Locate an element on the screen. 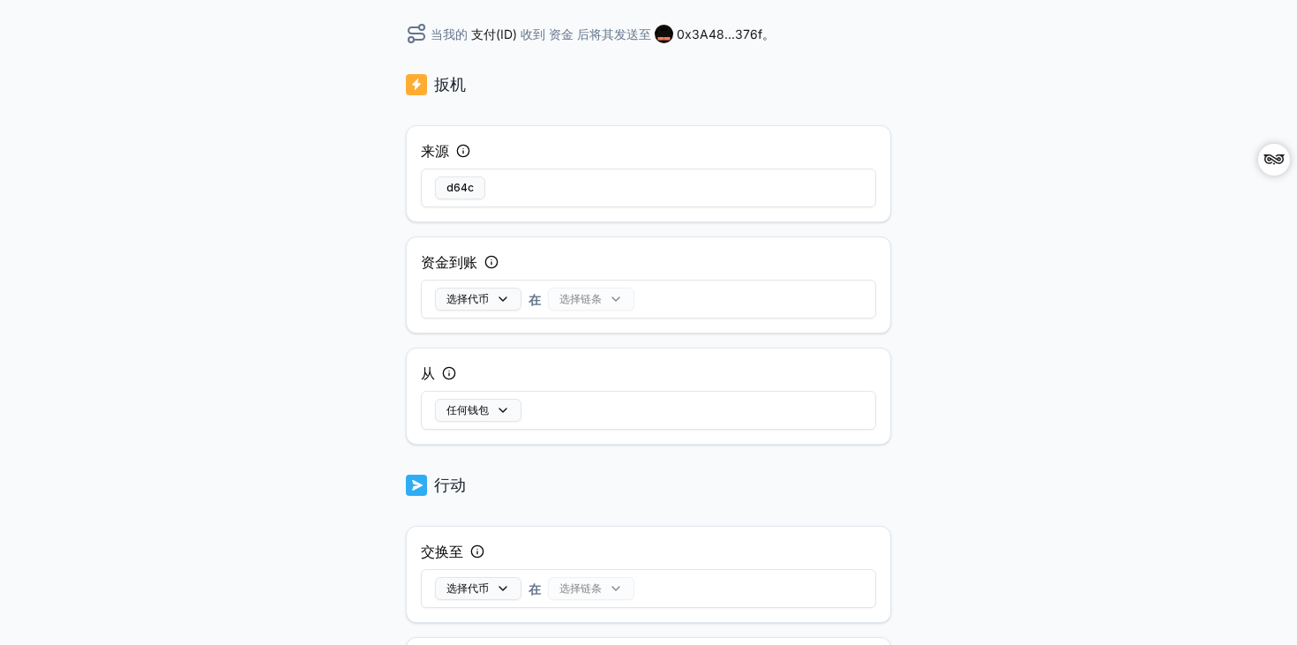 Image resolution: width=1297 pixels, height=645 pixels. font: 行动 is located at coordinates (450, 485).